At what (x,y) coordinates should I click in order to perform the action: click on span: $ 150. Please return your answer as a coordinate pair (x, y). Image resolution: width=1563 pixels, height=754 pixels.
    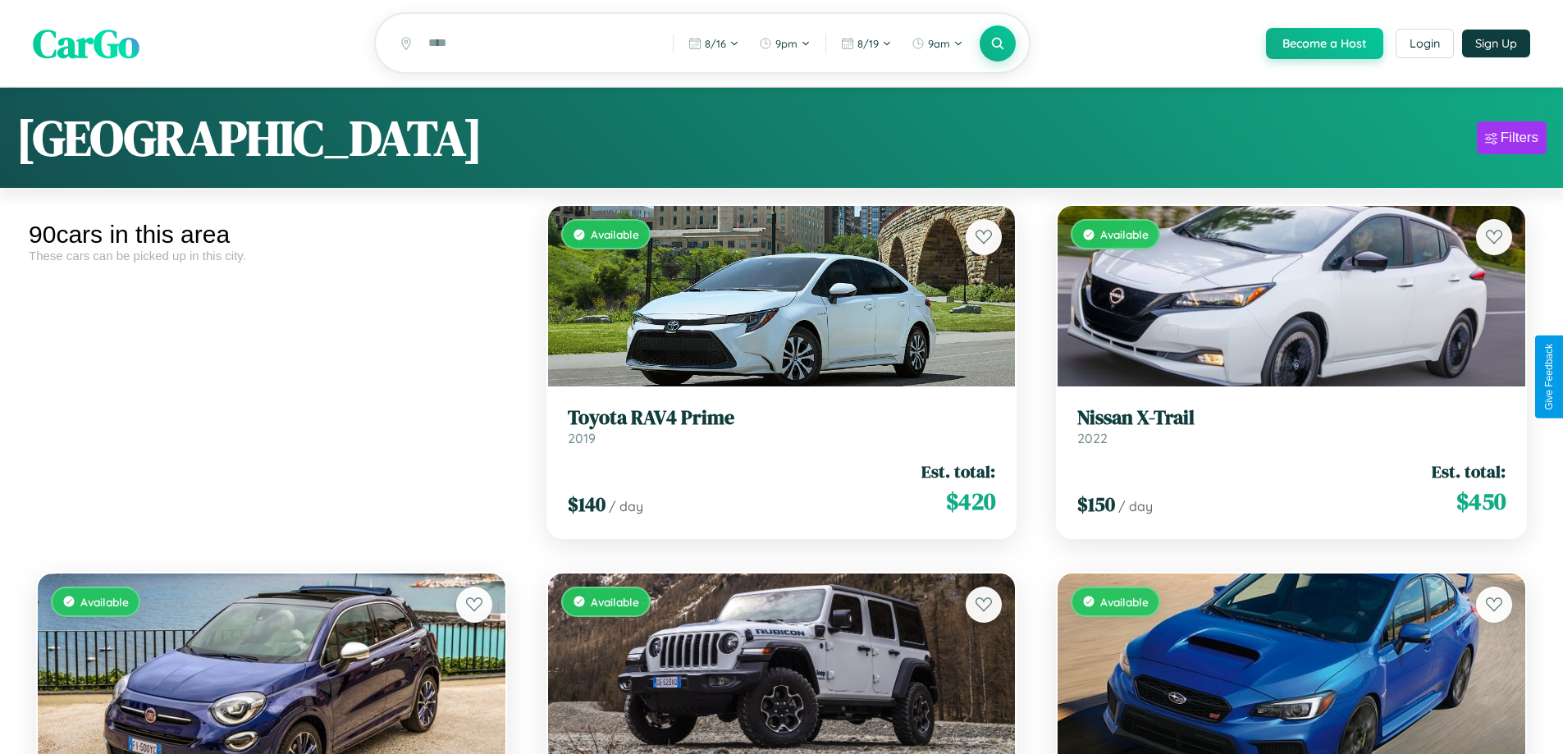
    Looking at the image, I should click on (1096, 504).